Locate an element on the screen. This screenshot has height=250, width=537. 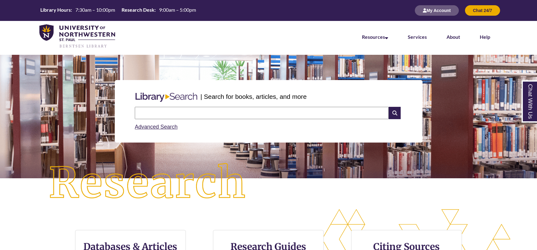
a: Chat 24/7 is located at coordinates (482, 10).